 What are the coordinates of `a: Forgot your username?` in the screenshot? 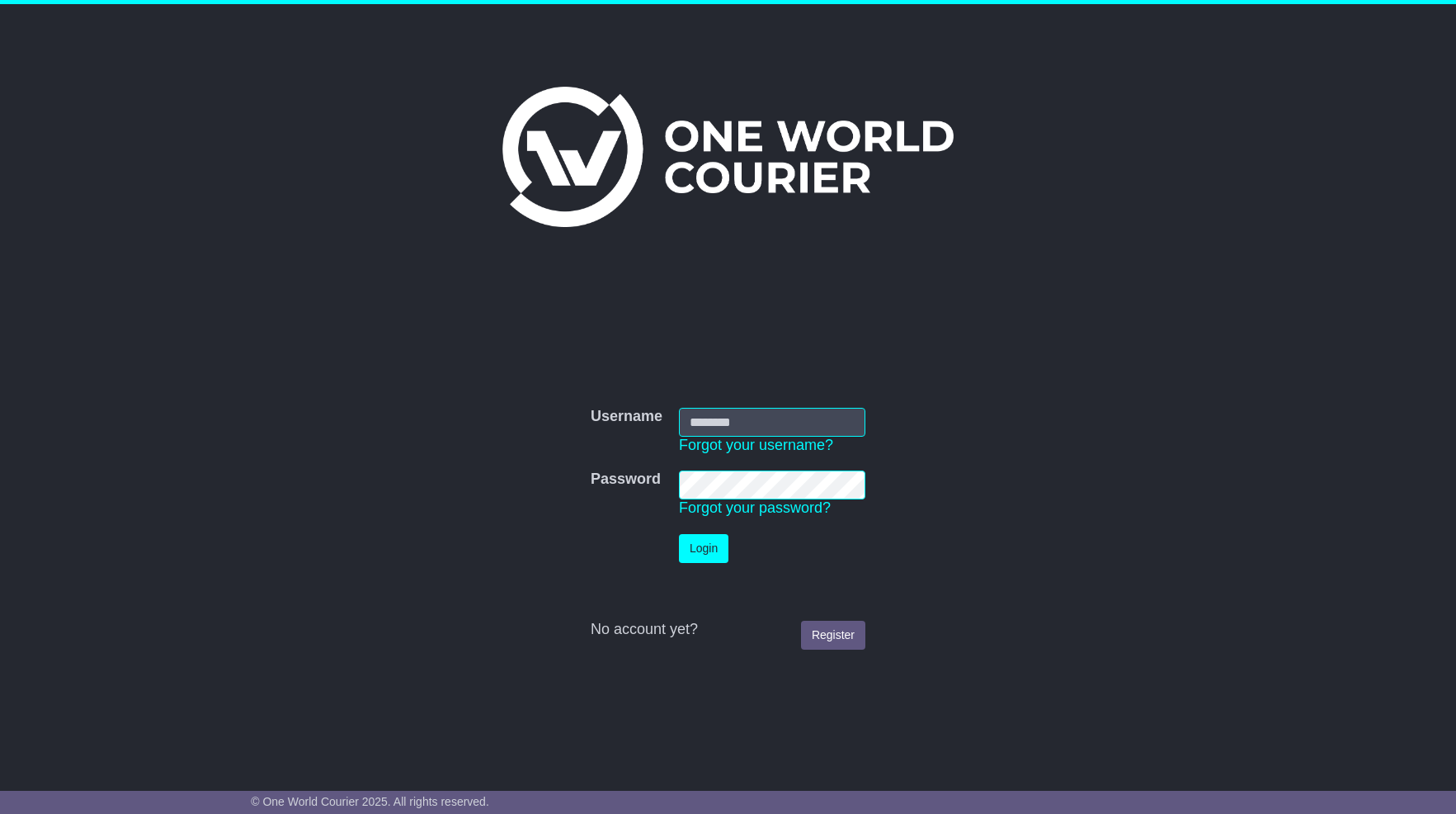 It's located at (756, 445).